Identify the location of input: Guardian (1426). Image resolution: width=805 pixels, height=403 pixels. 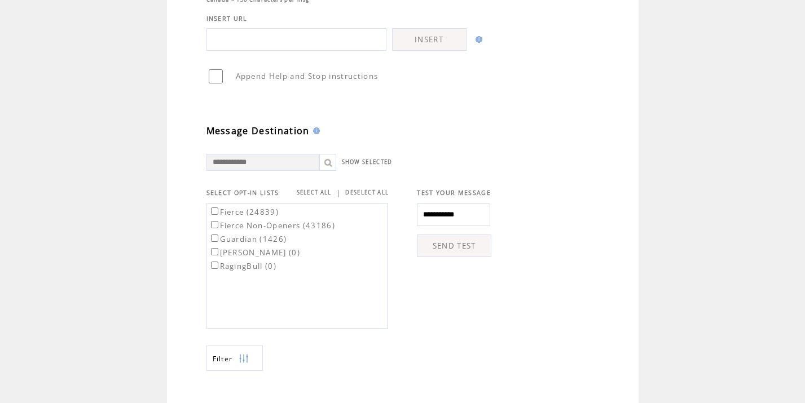
(214, 238).